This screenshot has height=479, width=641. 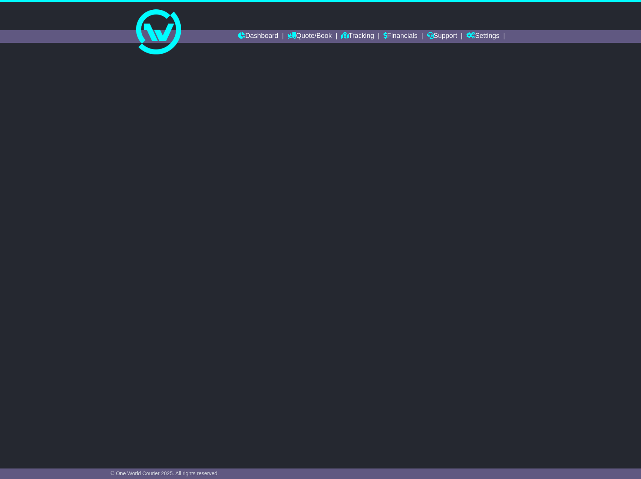 I want to click on a: Support, so click(x=442, y=36).